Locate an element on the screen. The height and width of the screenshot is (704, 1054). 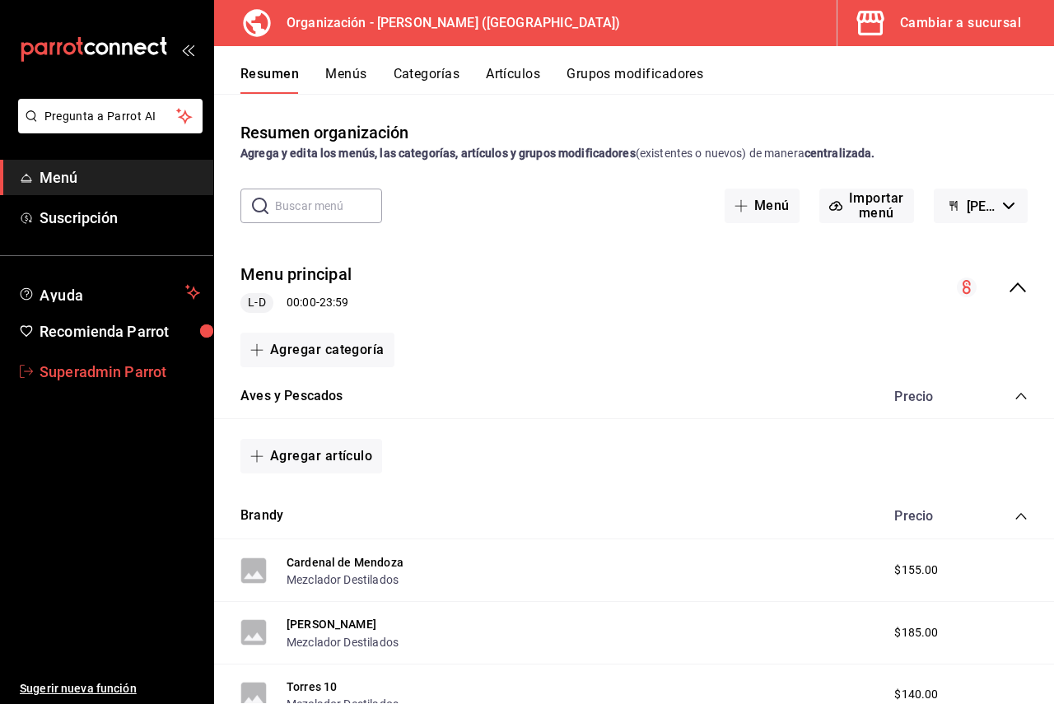
button: Cardenal de Mendoza is located at coordinates (345, 562).